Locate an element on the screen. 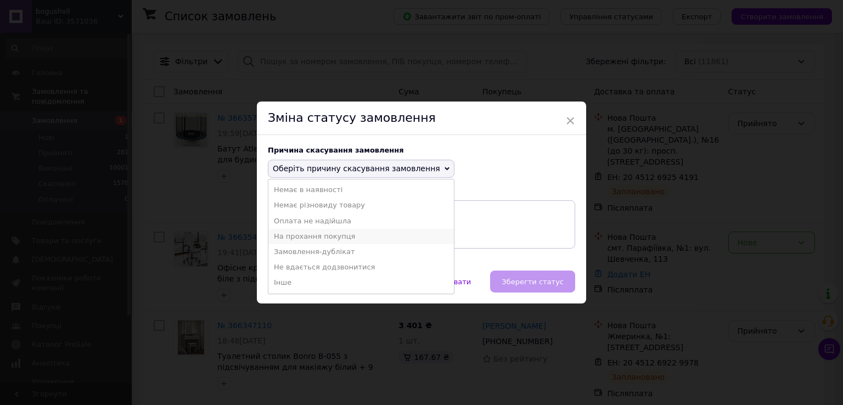 The height and width of the screenshot is (405, 843). li: Оплата не надійшла is located at coordinates (361, 221).